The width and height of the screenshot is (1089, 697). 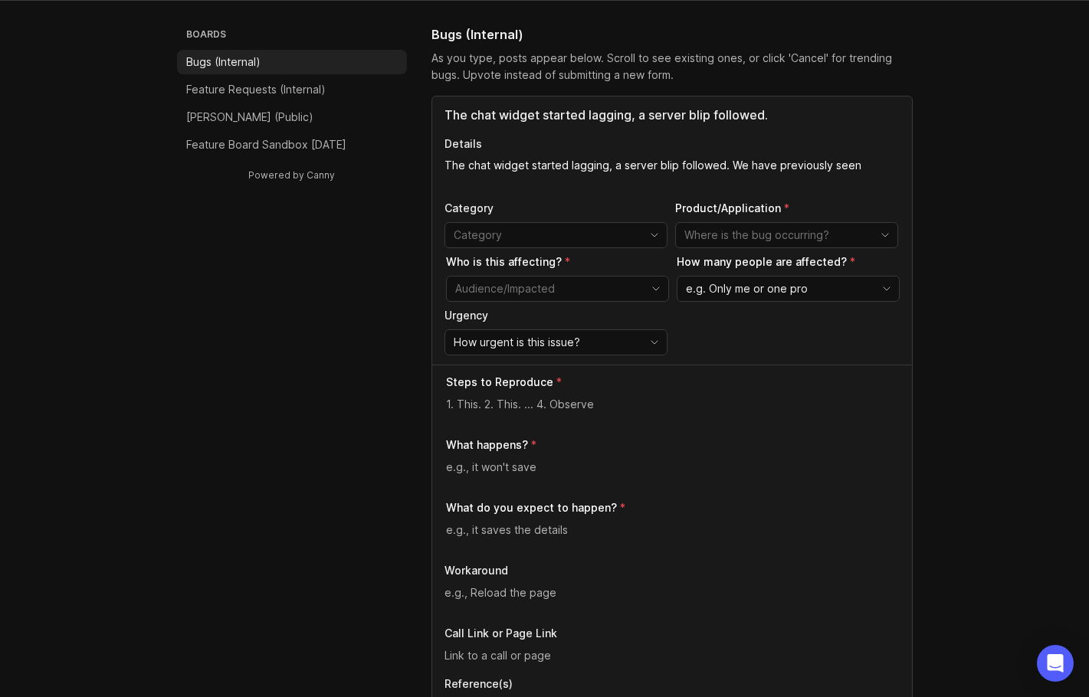 What do you see at coordinates (746, 289) in the screenshot?
I see `span: e.g. Only me or one pro` at bounding box center [746, 289].